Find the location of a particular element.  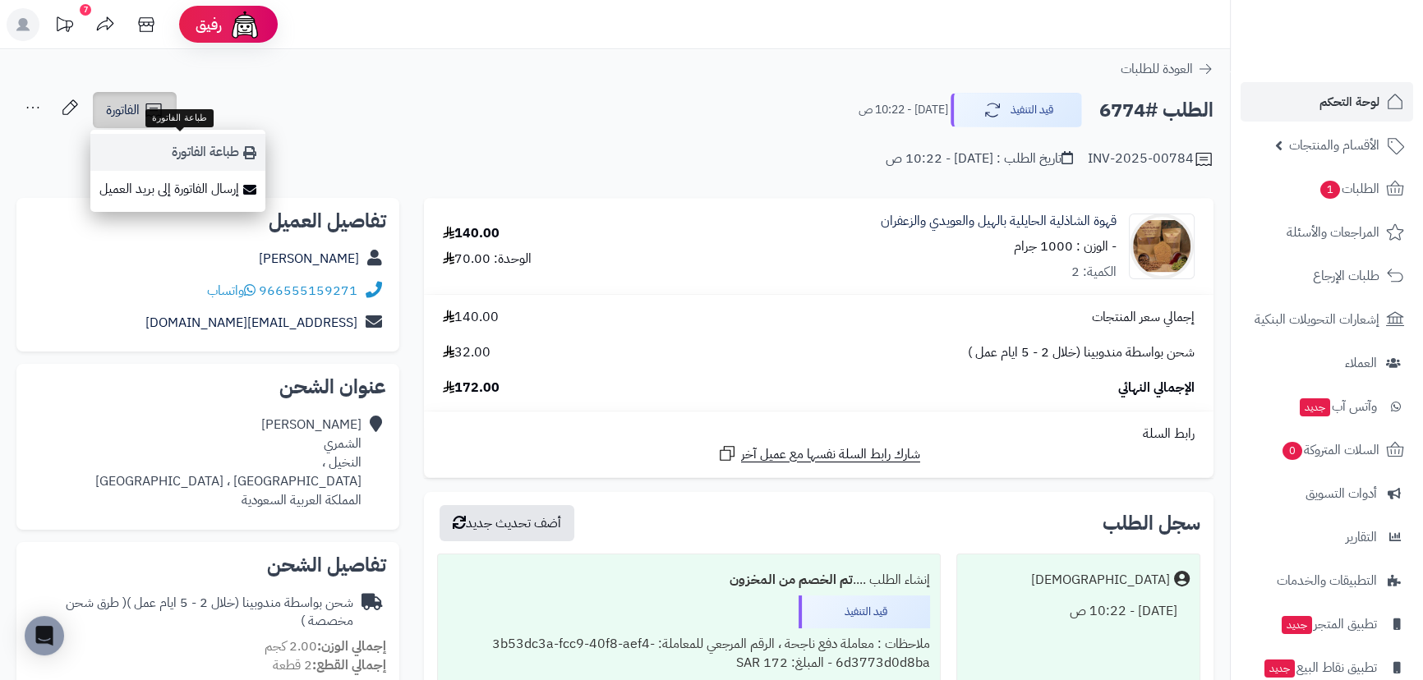

span: التقارير is located at coordinates (1361, 537).